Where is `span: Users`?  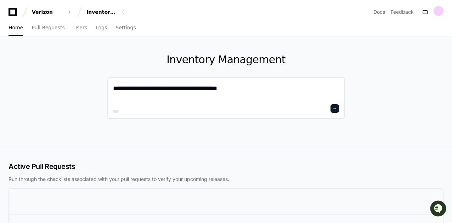
span: Users is located at coordinates (80, 28).